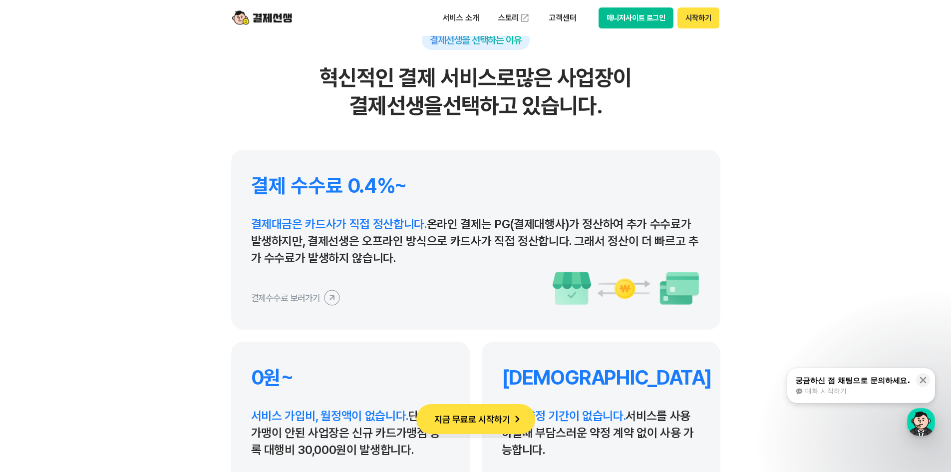  Describe the element at coordinates (97, 329) in the screenshot. I see `a: 대화` at that location.